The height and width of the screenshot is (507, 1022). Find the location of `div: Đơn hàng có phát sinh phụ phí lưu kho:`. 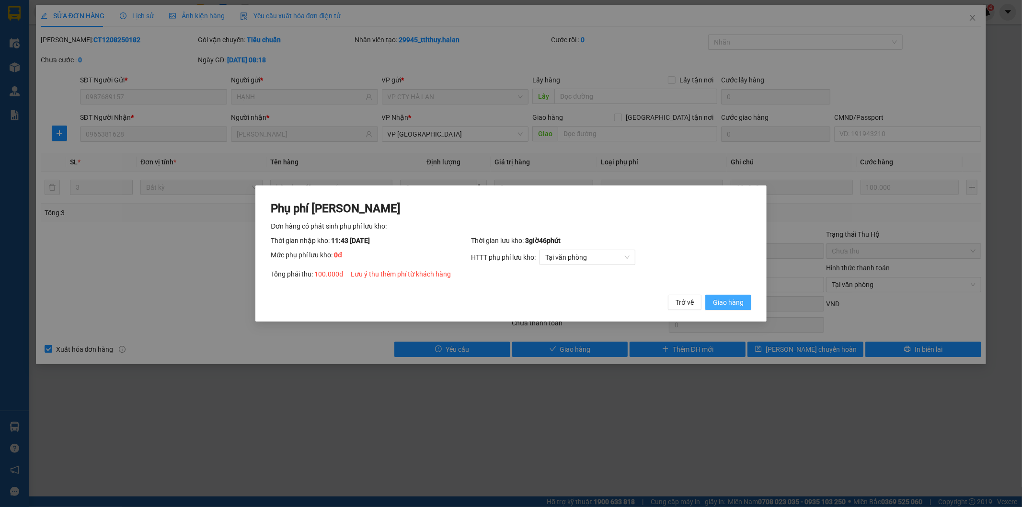

div: Đơn hàng có phát sinh phụ phí lưu kho: is located at coordinates (511, 226).